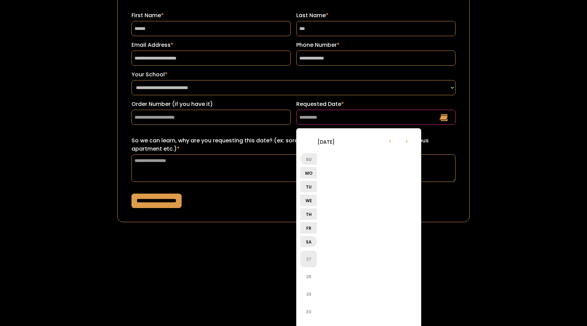 The height and width of the screenshot is (326, 587). Describe the element at coordinates (294, 75) in the screenshot. I see `label: Your School` at that location.